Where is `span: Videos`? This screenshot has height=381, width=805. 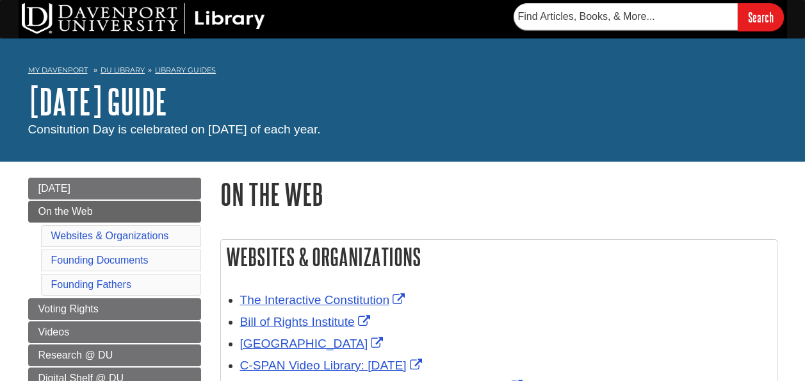
span: Videos is located at coordinates (54, 331).